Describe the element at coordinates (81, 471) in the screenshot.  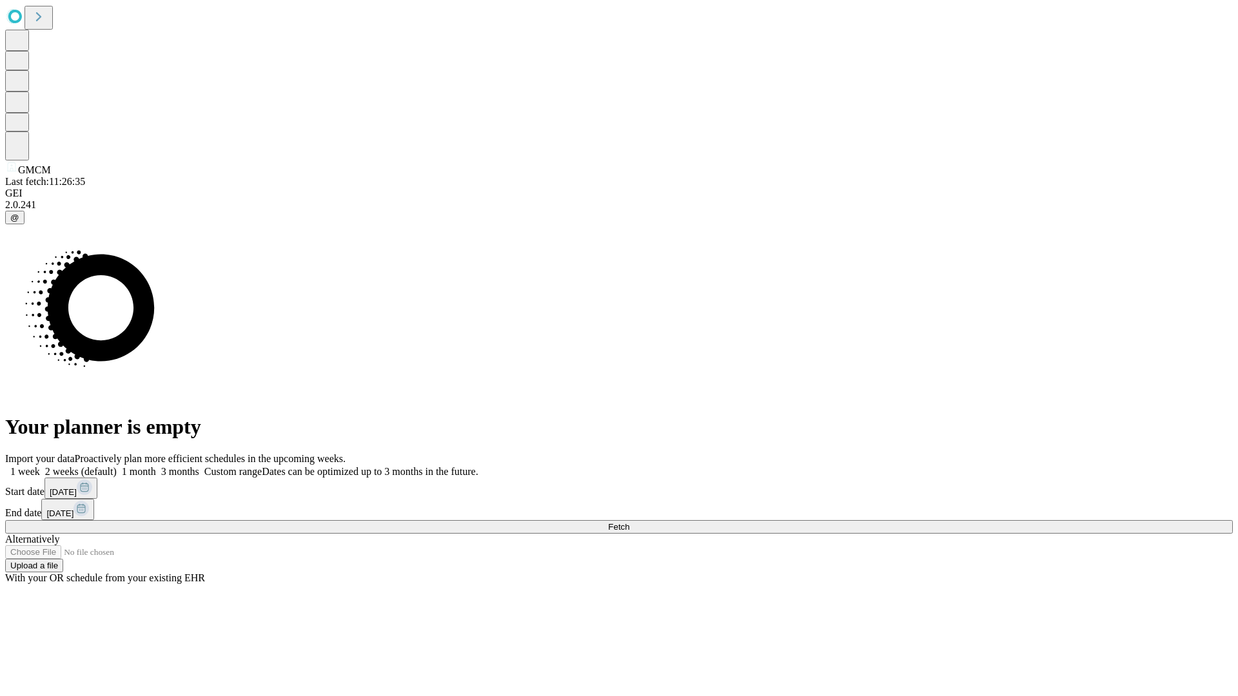
I see `span: 2 weeks (default)` at that location.